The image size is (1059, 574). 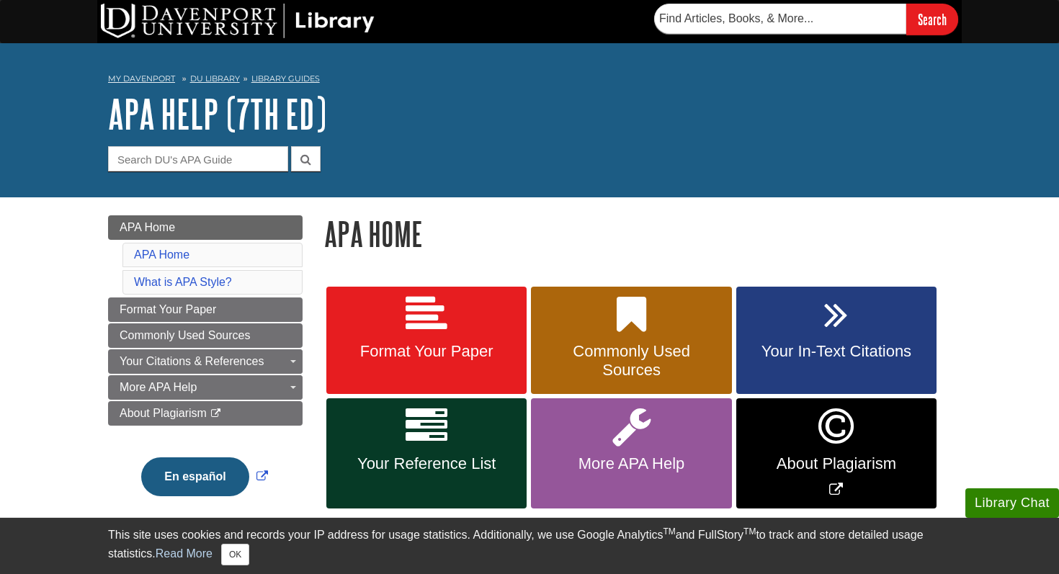 What do you see at coordinates (285, 79) in the screenshot?
I see `a: Library Guides` at bounding box center [285, 79].